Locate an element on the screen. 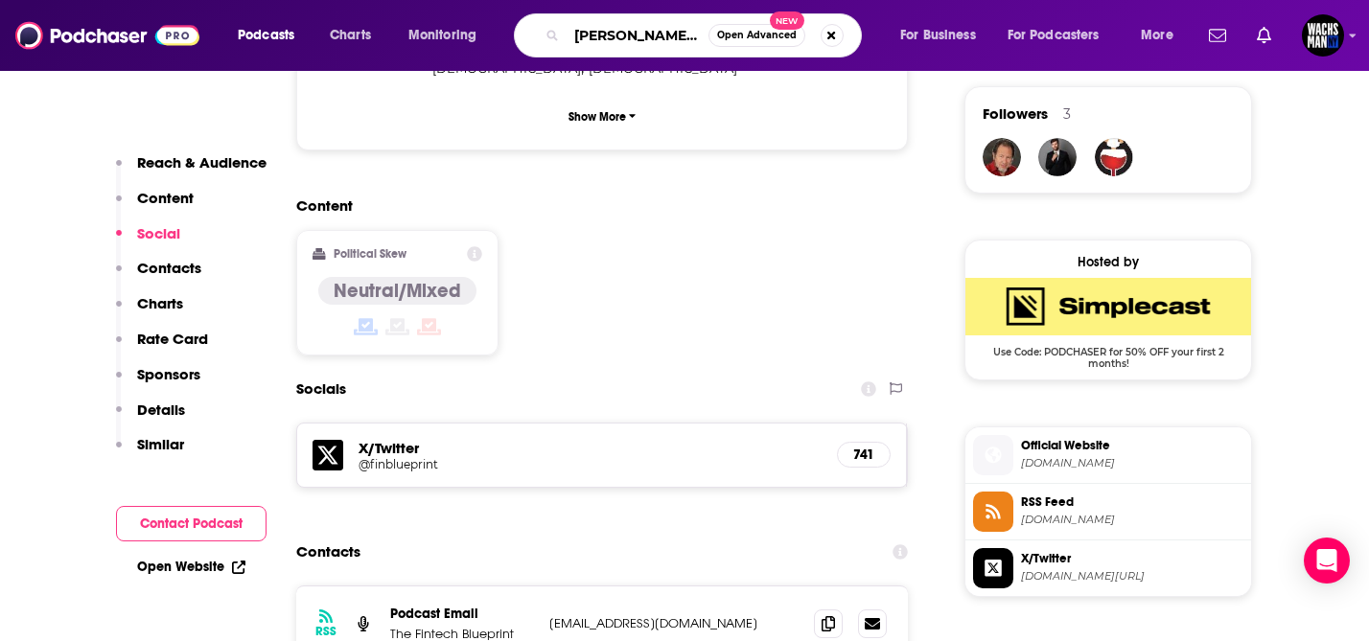 The height and width of the screenshot is (641, 1369). span: RSS Feed is located at coordinates (1132, 502).